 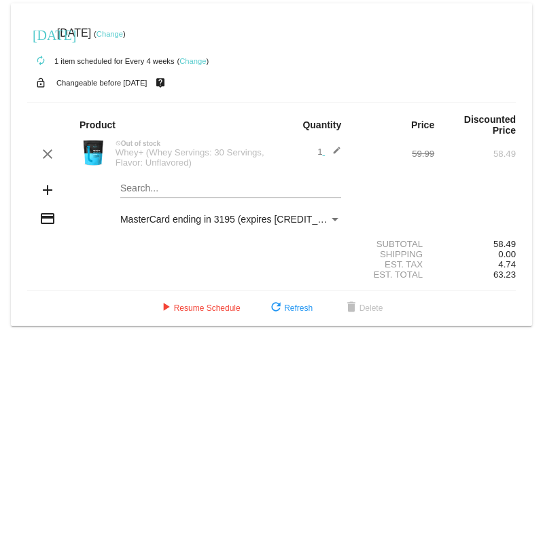 What do you see at coordinates (504, 274) in the screenshot?
I see `span: 63.23` at bounding box center [504, 274].